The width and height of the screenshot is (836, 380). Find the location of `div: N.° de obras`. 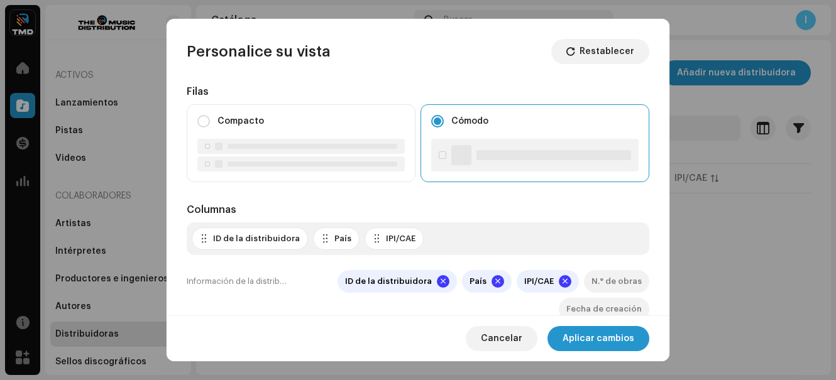

div: N.° de obras is located at coordinates (617, 282).